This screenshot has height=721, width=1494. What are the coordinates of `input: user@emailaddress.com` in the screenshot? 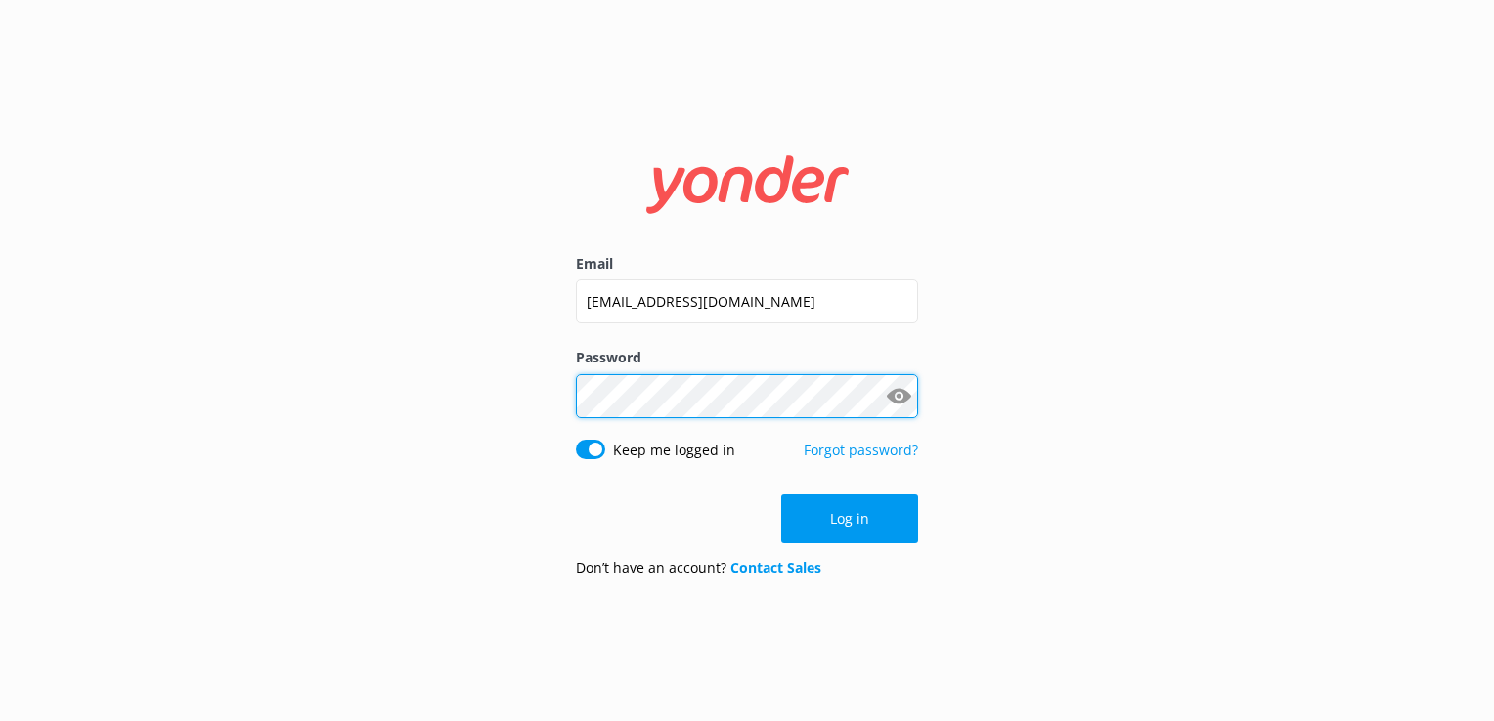 It's located at (747, 301).